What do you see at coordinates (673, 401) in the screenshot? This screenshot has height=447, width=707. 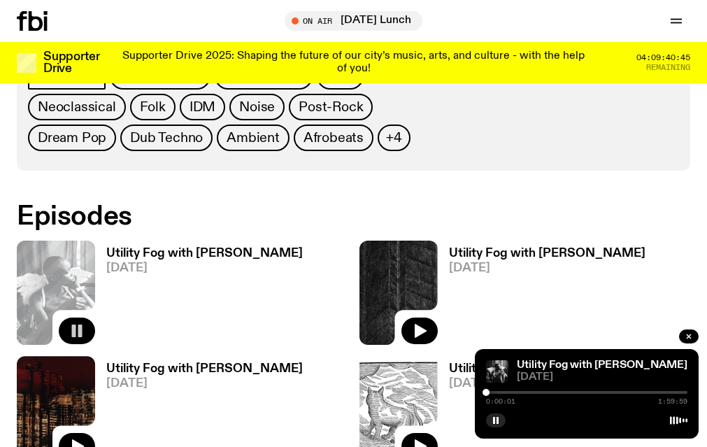 I see `span: 1:59:59` at bounding box center [673, 401].